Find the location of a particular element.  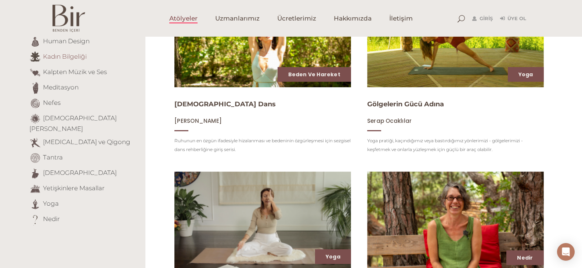

a: Meditasyon is located at coordinates (61, 87).